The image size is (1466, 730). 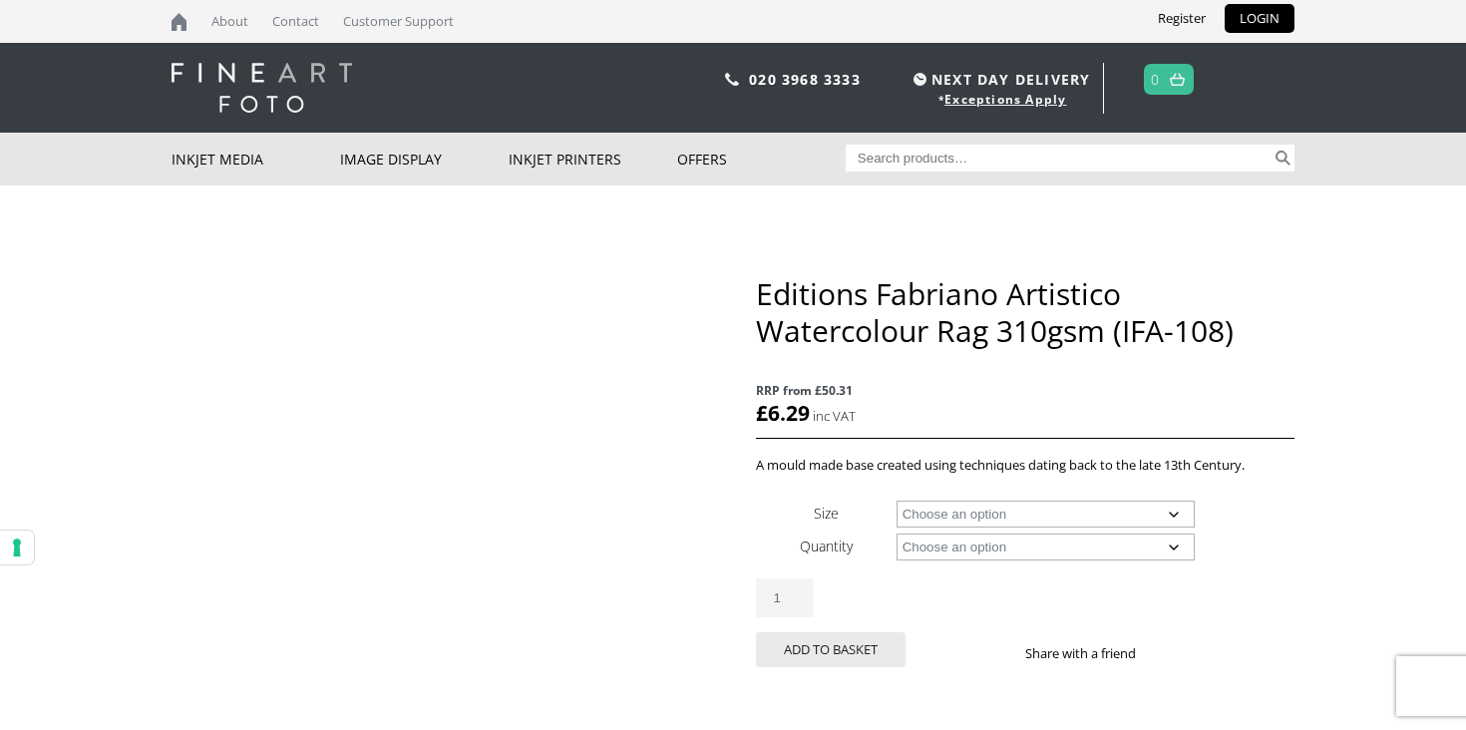 What do you see at coordinates (1025, 390) in the screenshot?
I see `span: RRP from £50.31` at bounding box center [1025, 390].